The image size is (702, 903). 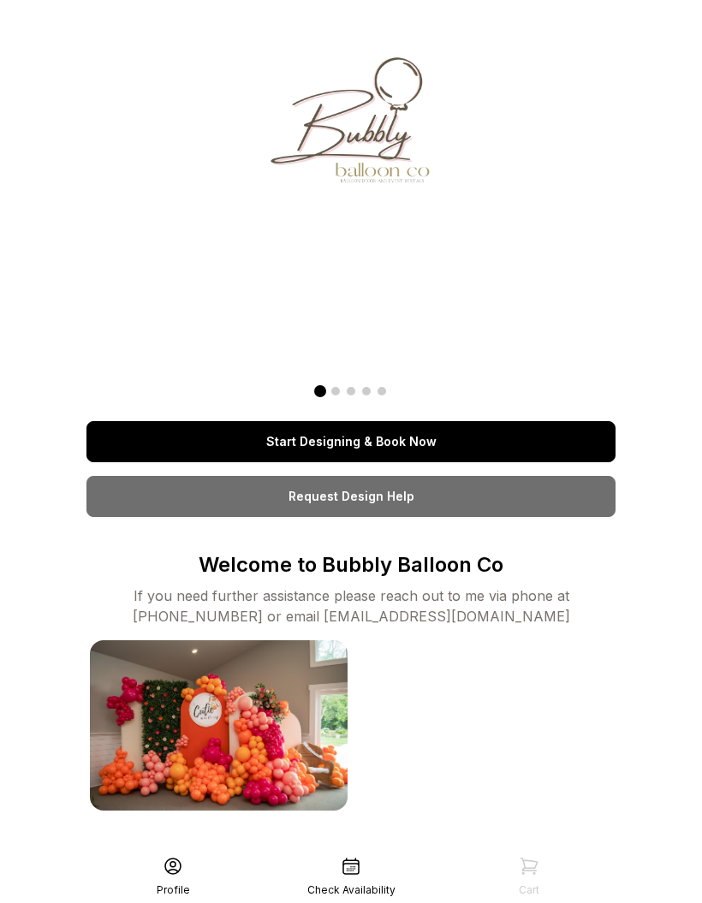 I want to click on div: Profile, so click(x=173, y=891).